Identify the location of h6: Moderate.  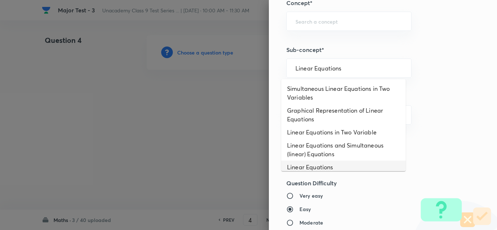
(311, 223).